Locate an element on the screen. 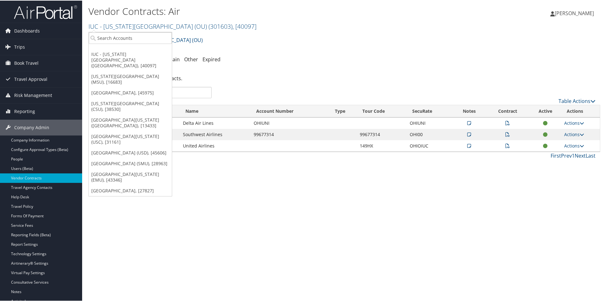 This screenshot has width=604, height=301. th: Type: activate to sort column ascending is located at coordinates (343, 111).